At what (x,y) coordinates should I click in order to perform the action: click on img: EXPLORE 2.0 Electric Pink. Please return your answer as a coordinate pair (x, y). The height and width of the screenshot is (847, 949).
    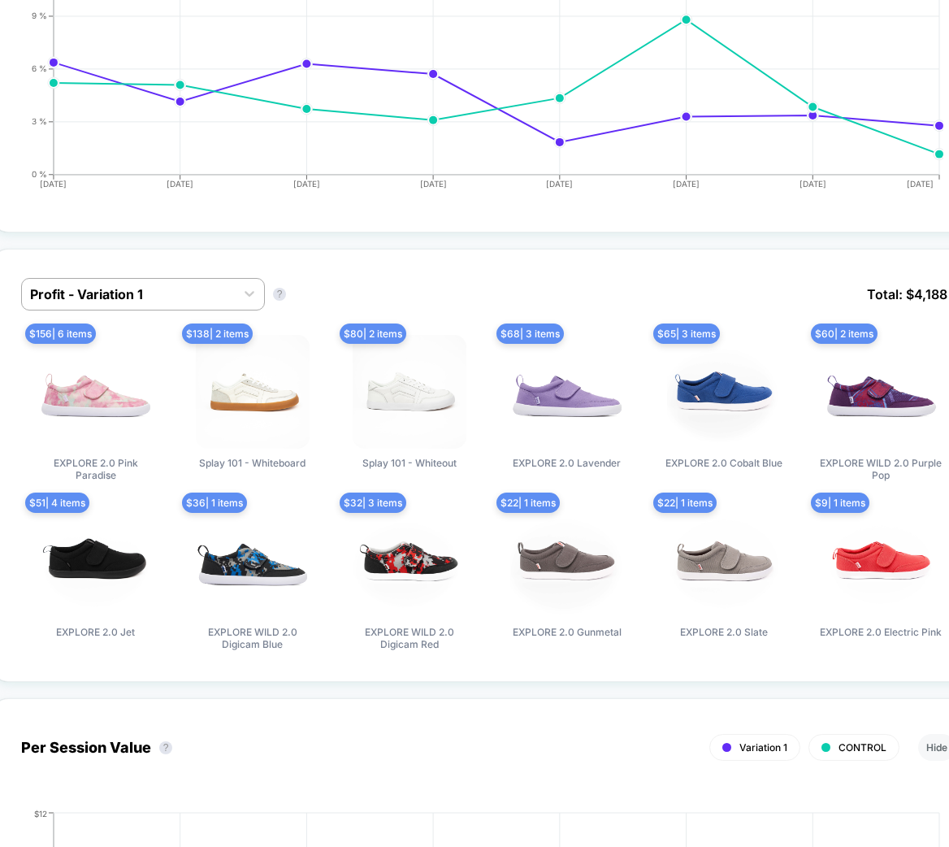
    Looking at the image, I should click on (881, 561).